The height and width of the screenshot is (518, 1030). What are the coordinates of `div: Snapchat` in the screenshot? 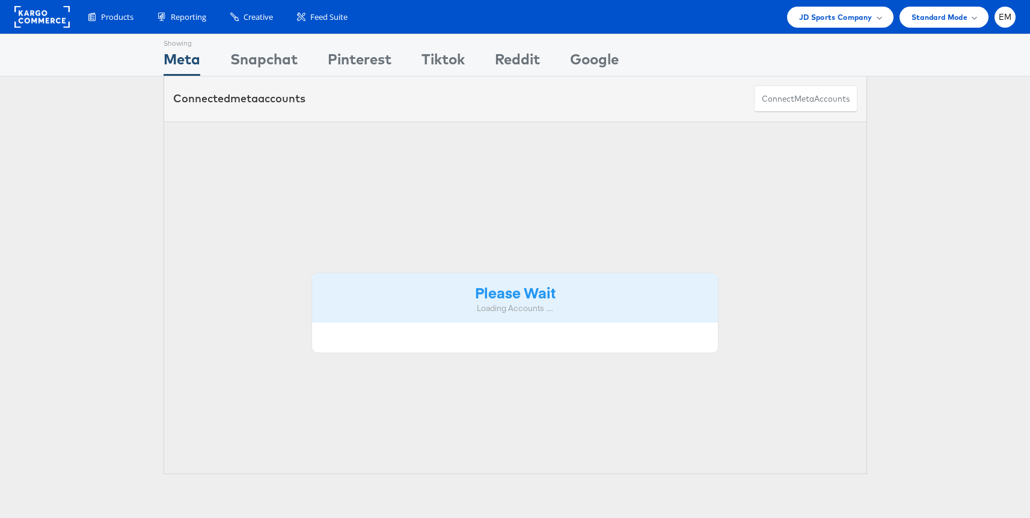 It's located at (264, 62).